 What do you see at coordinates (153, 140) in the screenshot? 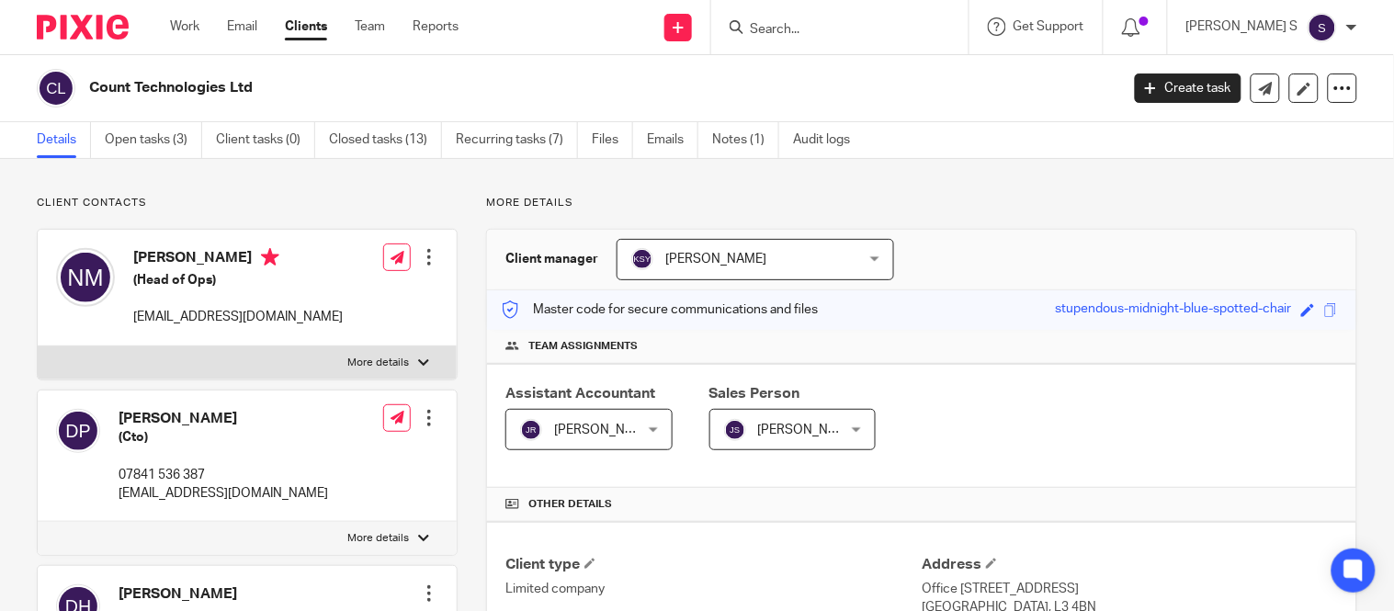
I see `a: Open tasks (3)` at bounding box center [153, 140].